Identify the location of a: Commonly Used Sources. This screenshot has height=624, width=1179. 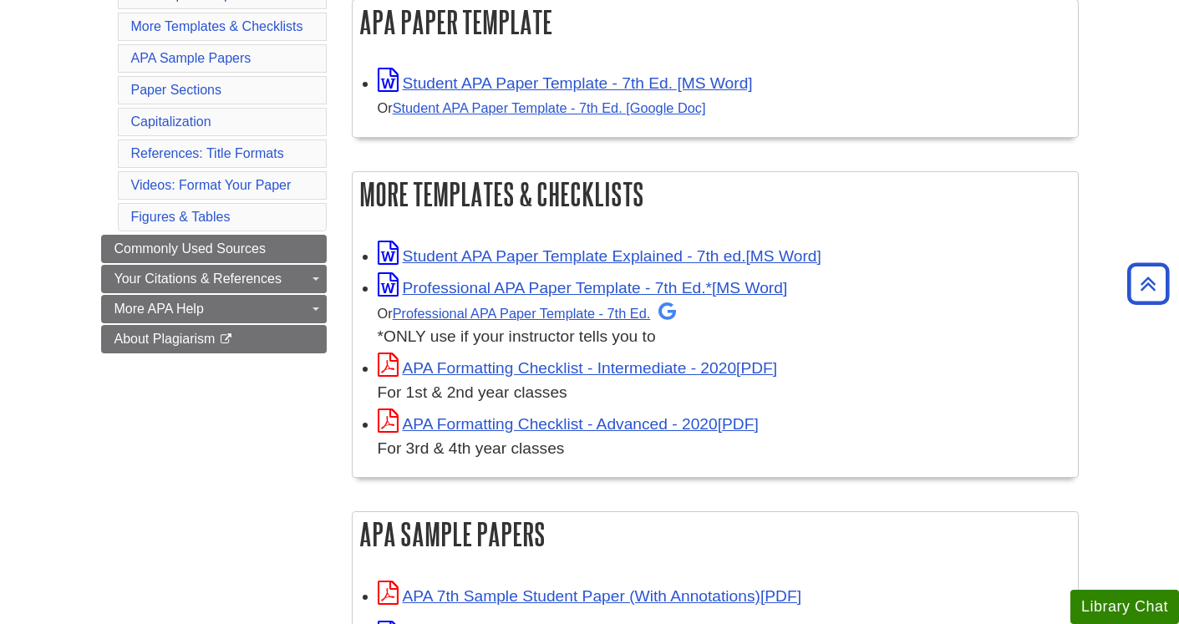
(214, 249).